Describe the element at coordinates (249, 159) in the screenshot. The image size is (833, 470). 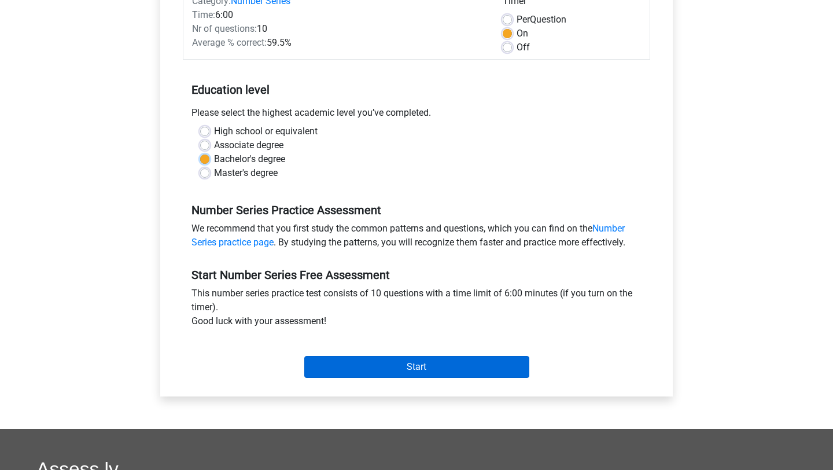
I see `label: Bachelor's degree` at that location.